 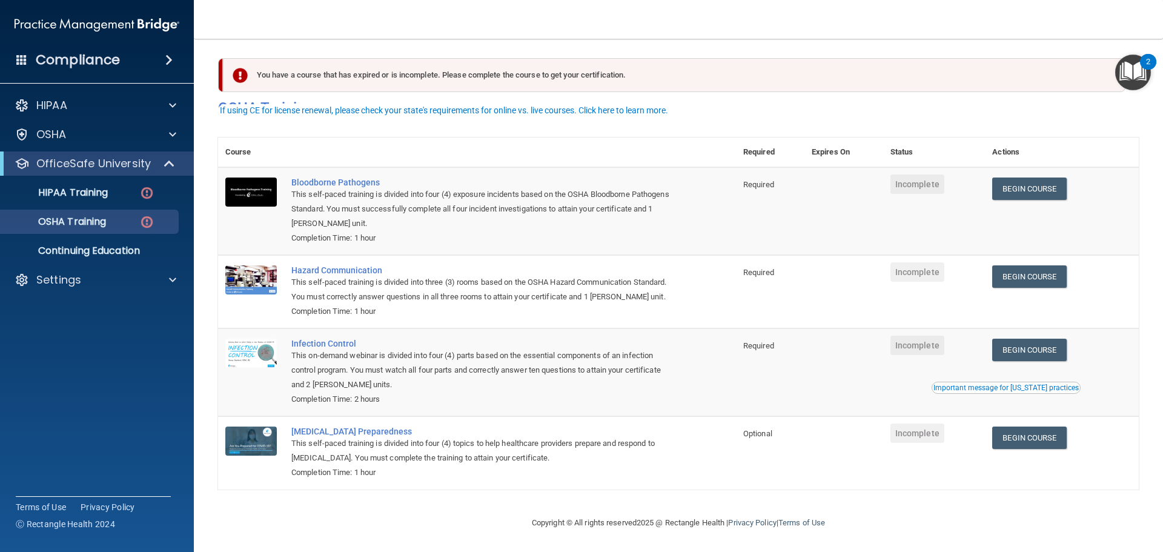 I want to click on p: Settings, so click(x=59, y=280).